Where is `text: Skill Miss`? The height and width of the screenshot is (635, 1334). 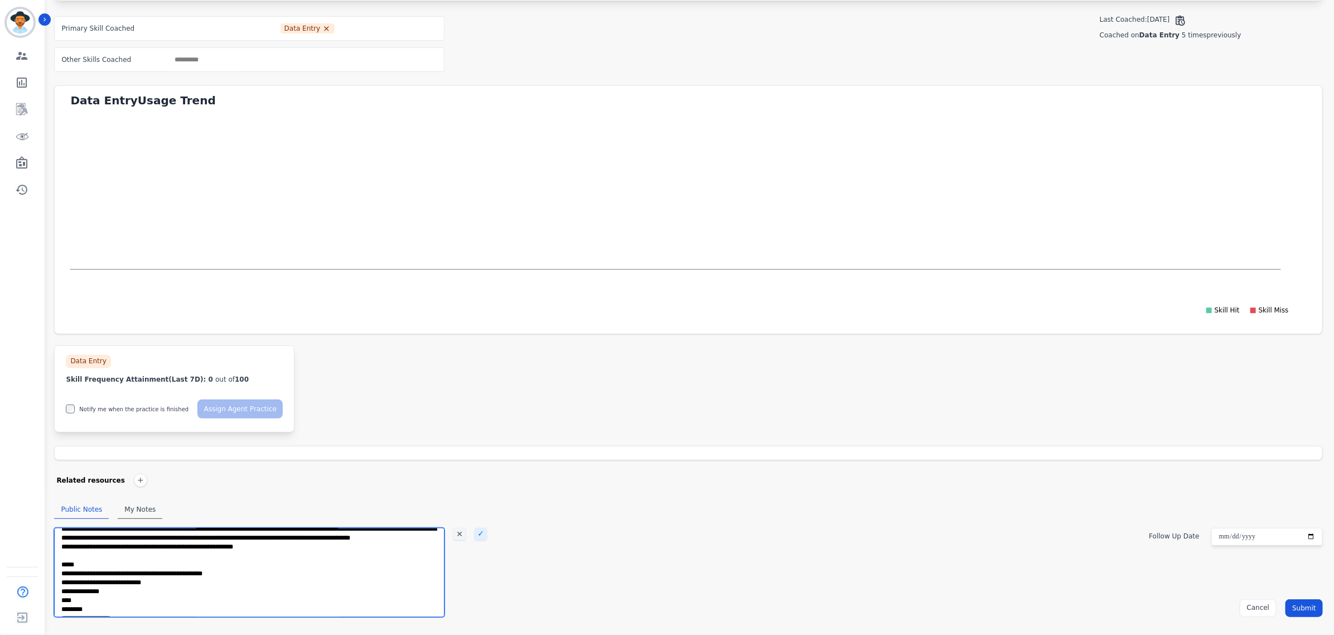
text: Skill Miss is located at coordinates (1274, 311).